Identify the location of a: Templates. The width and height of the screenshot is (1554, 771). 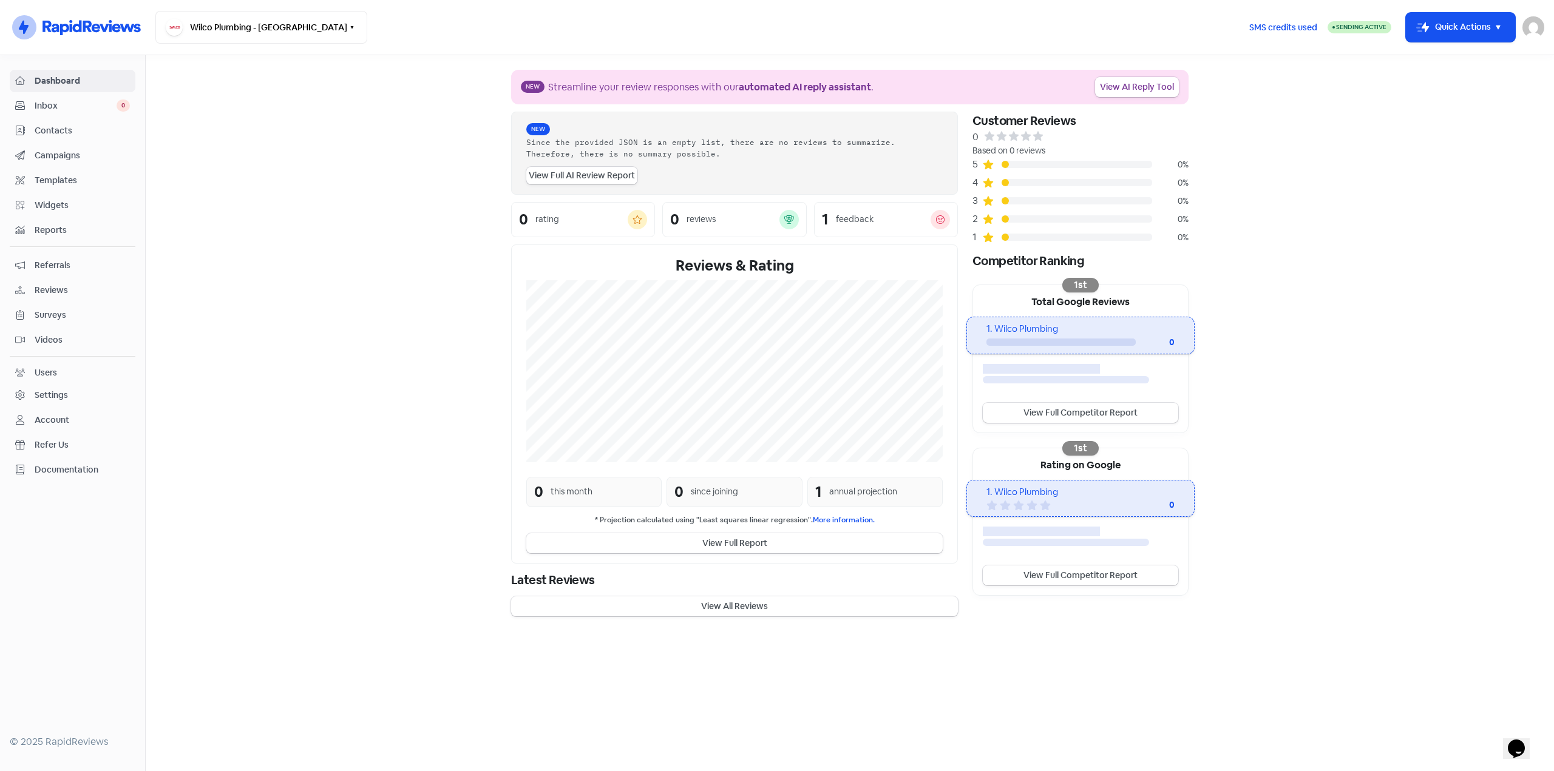
(72, 180).